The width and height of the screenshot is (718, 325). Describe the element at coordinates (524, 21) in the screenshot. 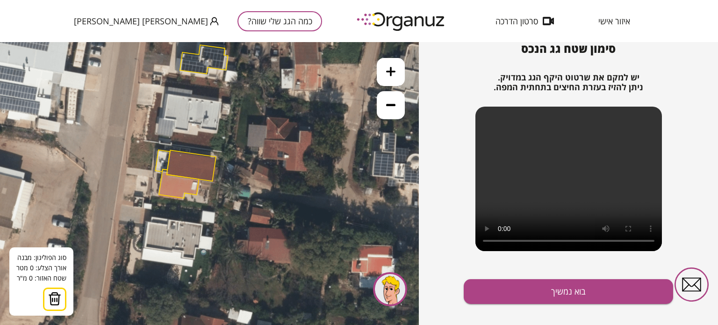

I see `button: סרטון הדרכה` at that location.